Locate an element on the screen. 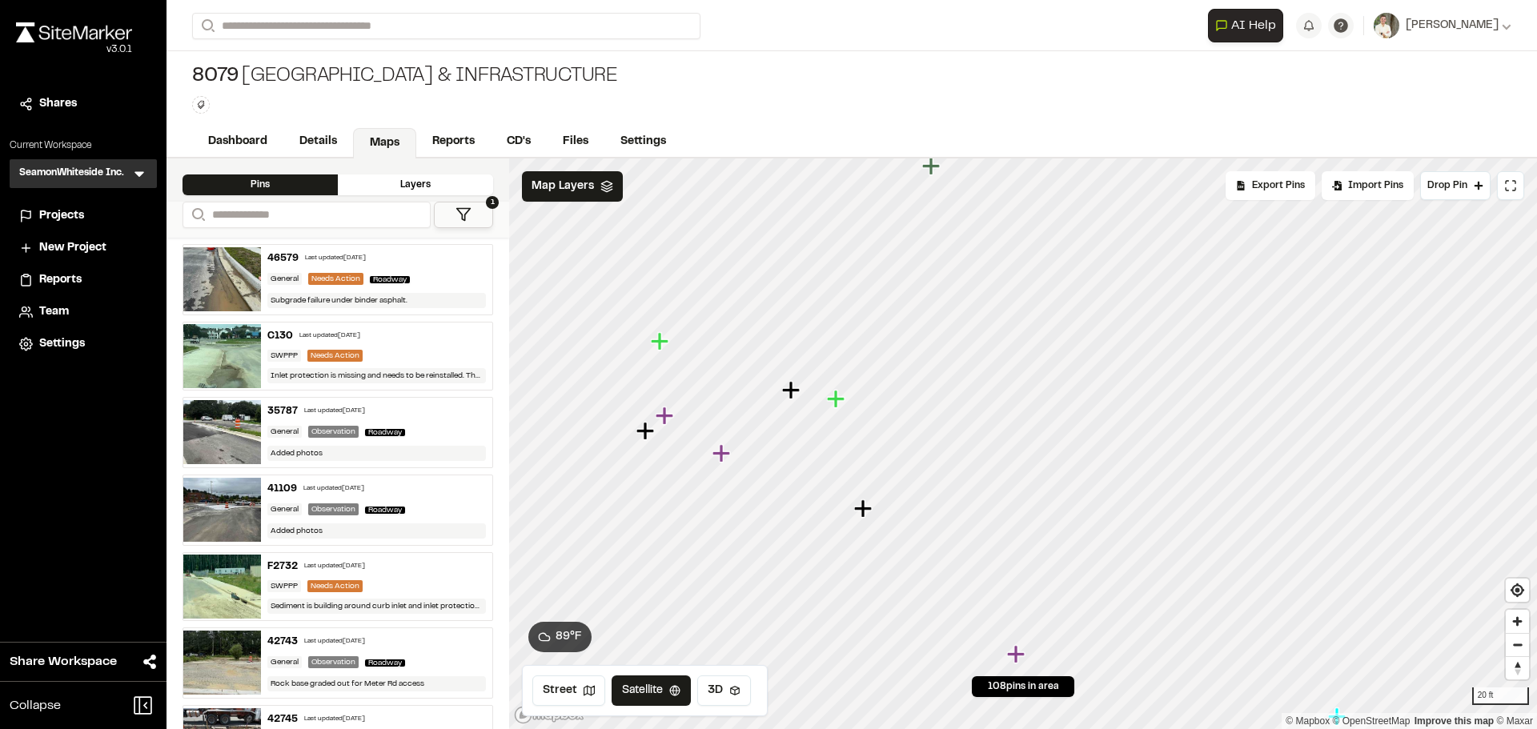  span: New Project is located at coordinates (73, 248).